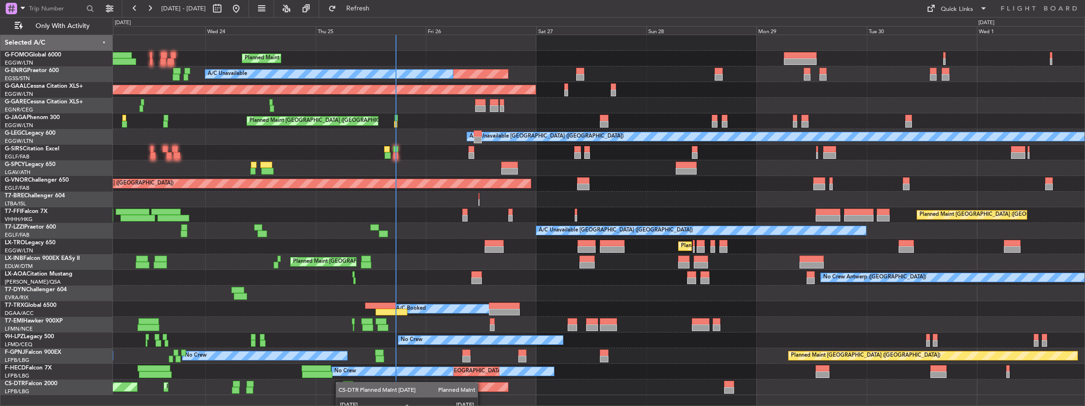 The width and height of the screenshot is (1085, 406). Describe the element at coordinates (14, 227) in the screenshot. I see `span: T7-LZZI` at that location.